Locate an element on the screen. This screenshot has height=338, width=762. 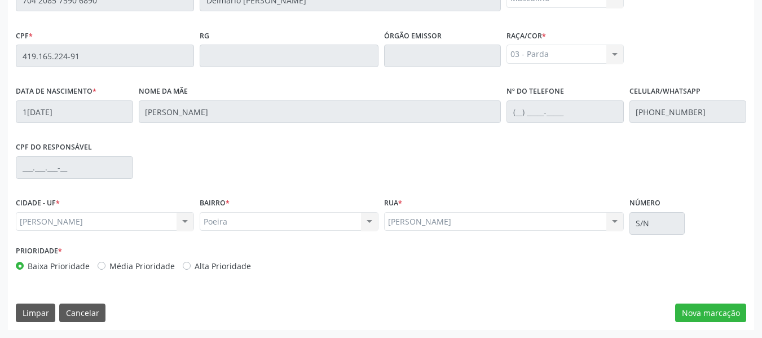
label: Número is located at coordinates (645, 203).